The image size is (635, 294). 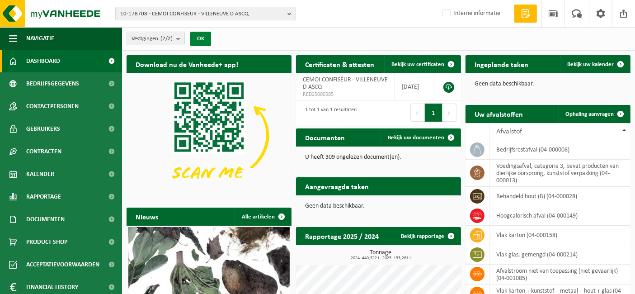 I want to click on td: behandeld hout (B) (04-000028), so click(x=560, y=196).